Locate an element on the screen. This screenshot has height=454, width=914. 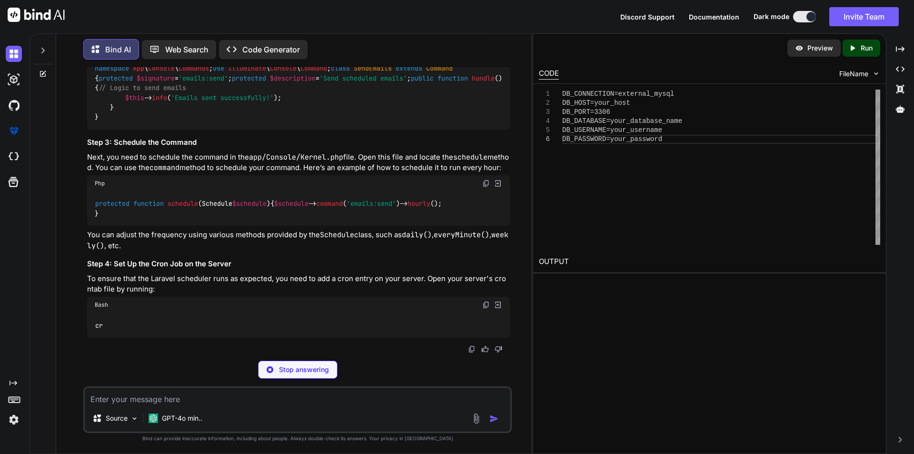
span: namespace is located at coordinates (112, 69).